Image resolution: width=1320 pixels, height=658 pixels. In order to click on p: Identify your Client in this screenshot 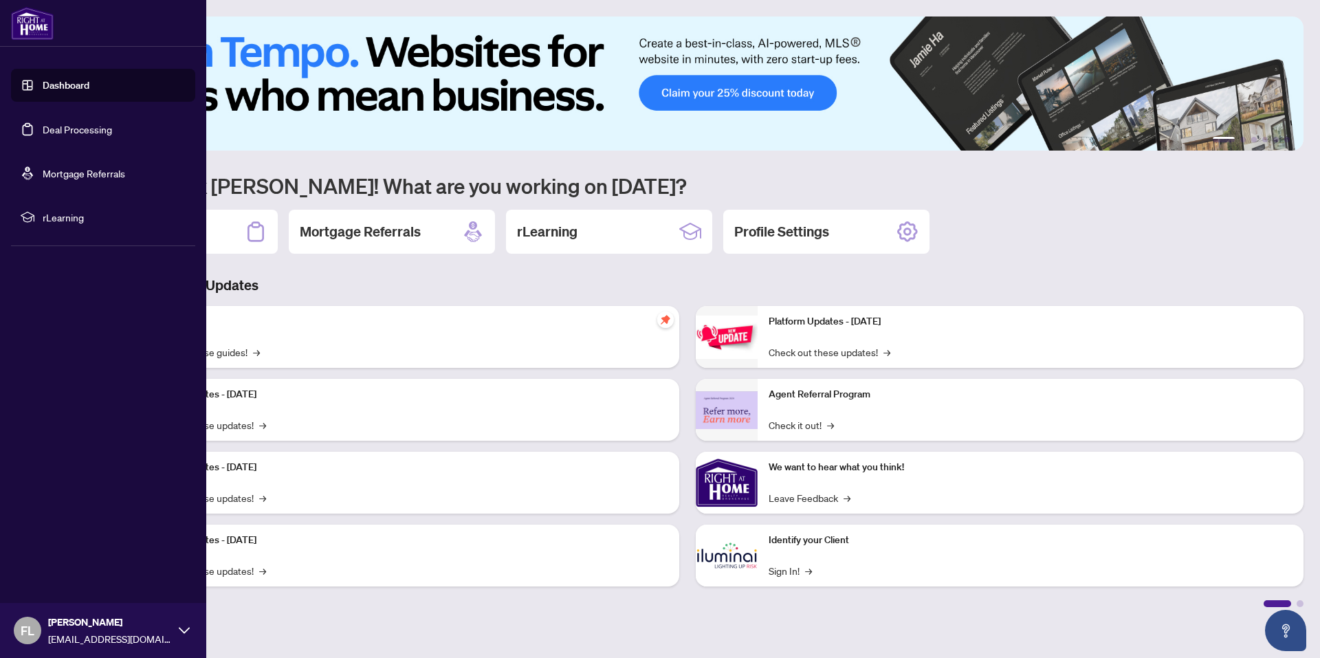, I will do `click(1031, 540)`.